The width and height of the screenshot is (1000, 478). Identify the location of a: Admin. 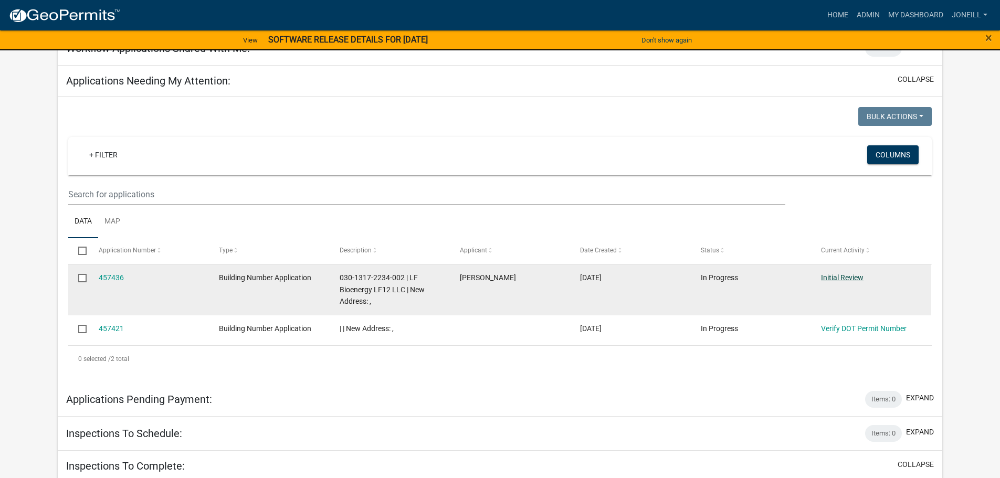
(868, 15).